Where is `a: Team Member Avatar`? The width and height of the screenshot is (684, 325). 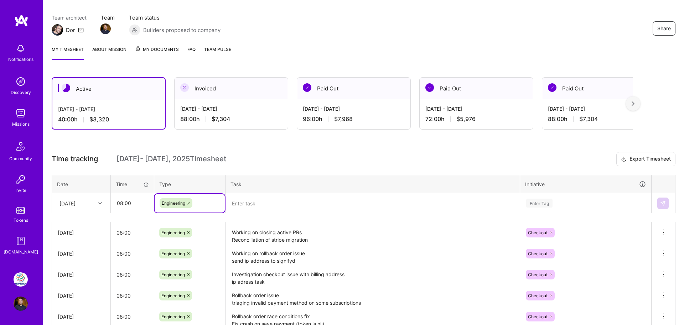
a: Team Member Avatar is located at coordinates (105, 29).